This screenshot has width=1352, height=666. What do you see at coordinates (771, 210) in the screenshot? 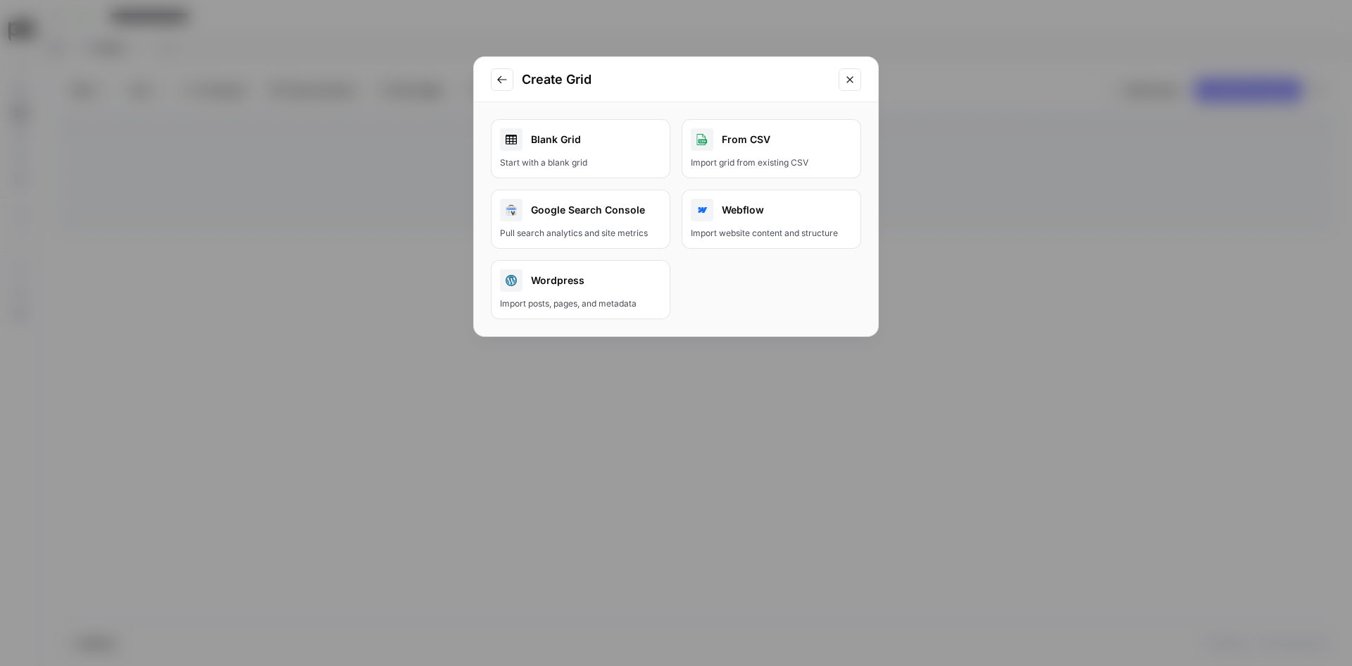
I see `div: Webflow` at bounding box center [771, 210].